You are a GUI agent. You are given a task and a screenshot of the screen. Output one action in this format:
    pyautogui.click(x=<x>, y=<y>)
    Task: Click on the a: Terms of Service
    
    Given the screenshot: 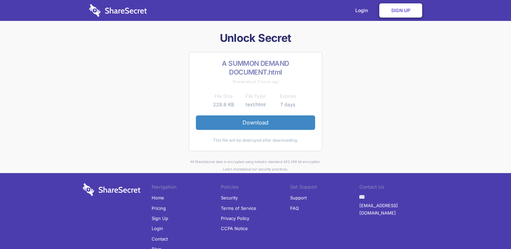 What is the action you would take?
    pyautogui.click(x=238, y=208)
    